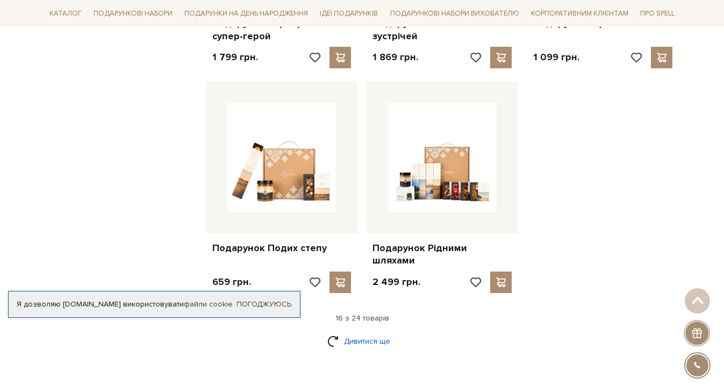 The image size is (724, 392). I want to click on a: Подарунок Корпоративний супер-герой, so click(282, 30).